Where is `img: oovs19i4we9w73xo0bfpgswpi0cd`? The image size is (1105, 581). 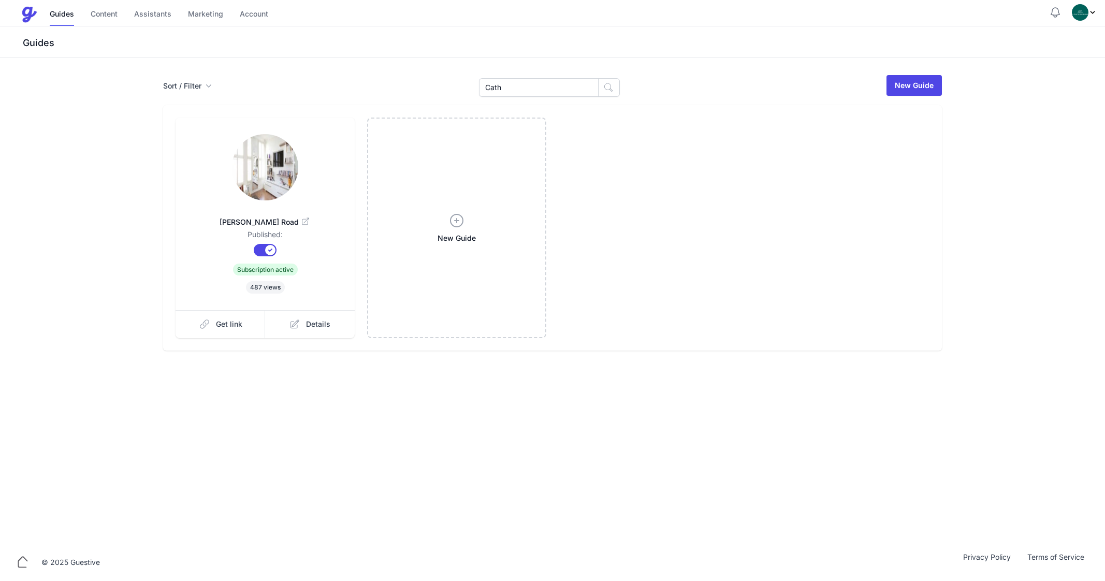
img: oovs19i4we9w73xo0bfpgswpi0cd is located at coordinates (1081, 12).